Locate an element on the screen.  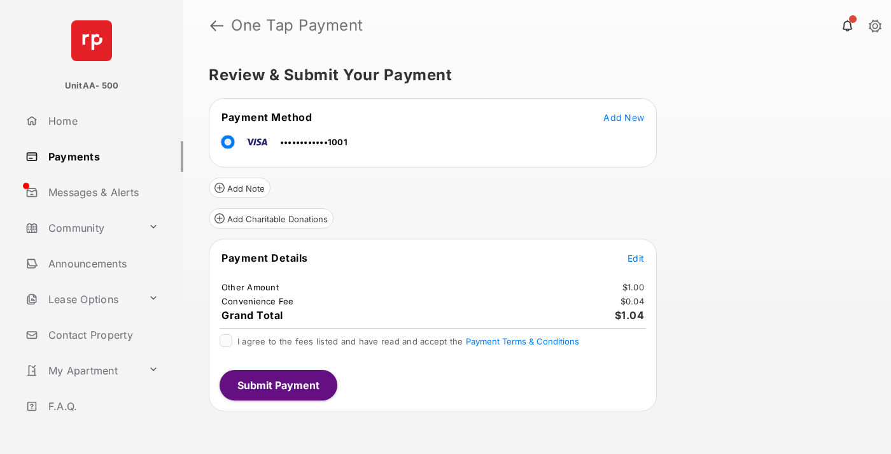
span: ••••••••••••1001 is located at coordinates (314, 142).